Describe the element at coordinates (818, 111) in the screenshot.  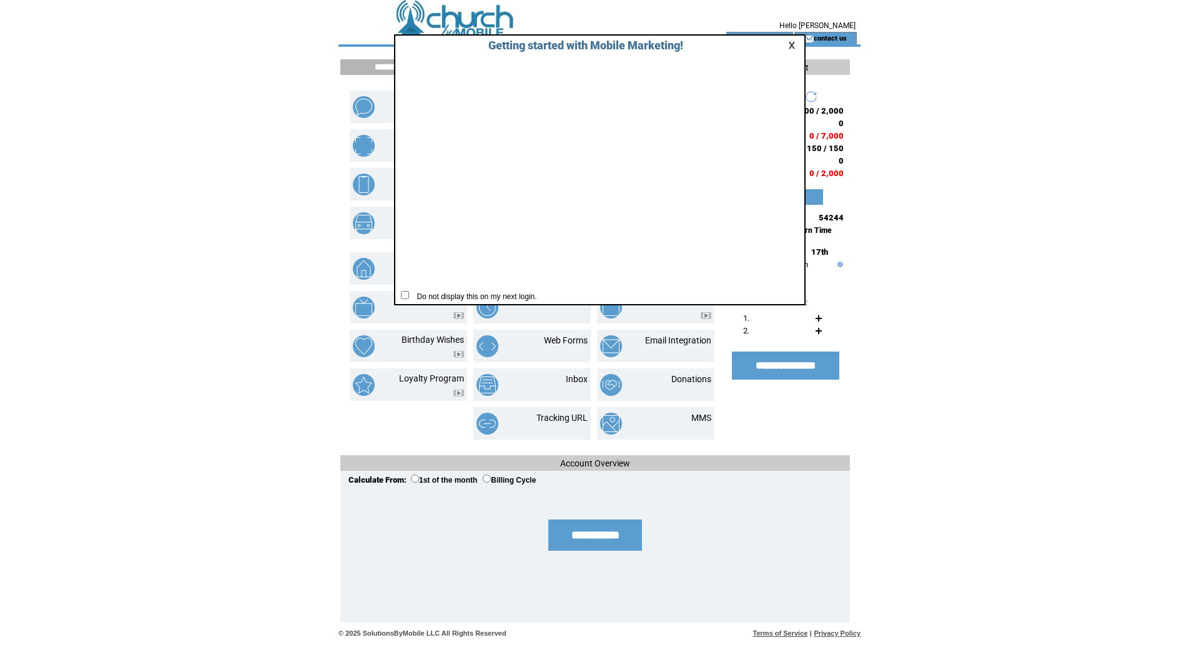
I see `span: 2,000 / 2,000` at that location.